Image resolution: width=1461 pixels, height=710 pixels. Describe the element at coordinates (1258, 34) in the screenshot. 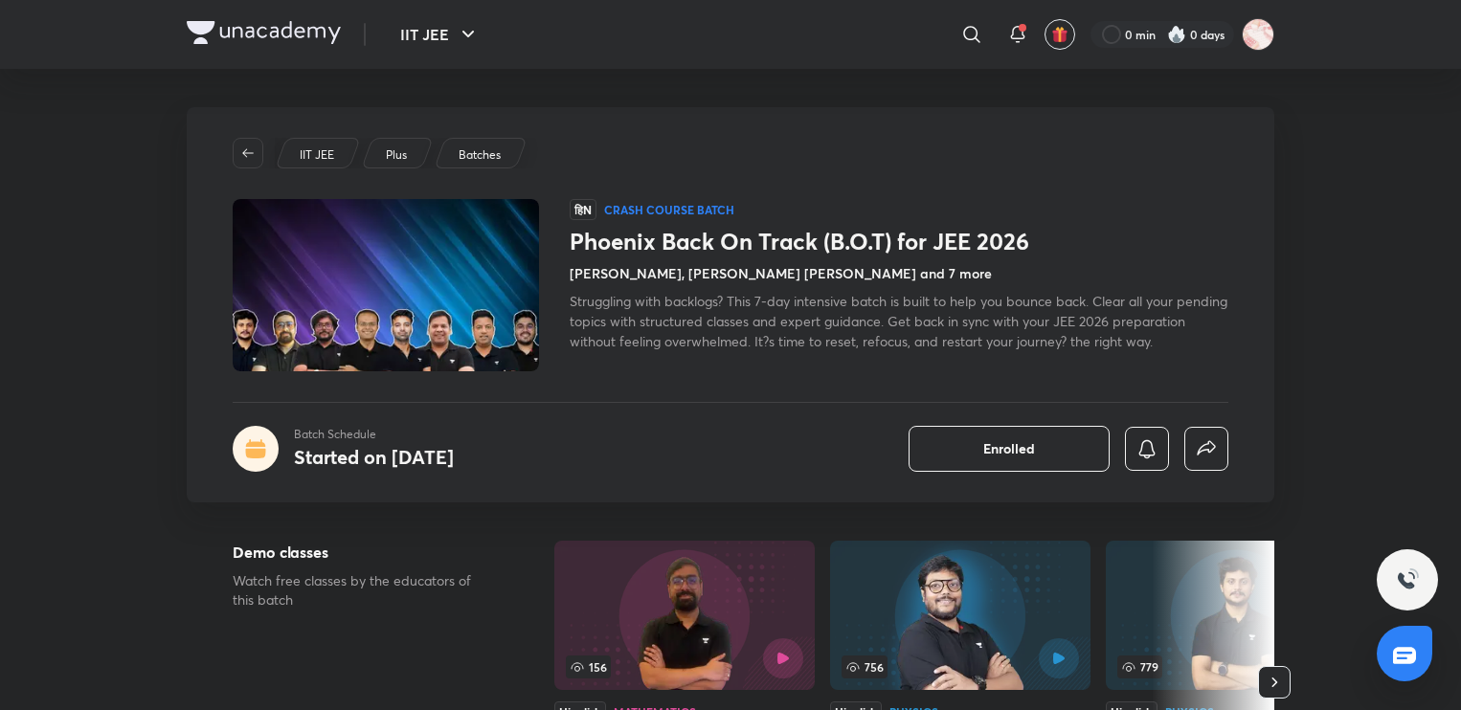

I see `img: Kritika Singh` at that location.